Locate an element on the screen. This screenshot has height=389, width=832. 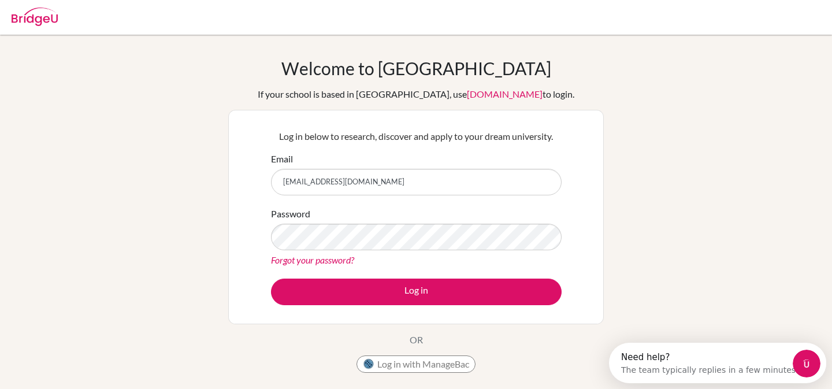
a: Forgot your password? is located at coordinates (313, 259).